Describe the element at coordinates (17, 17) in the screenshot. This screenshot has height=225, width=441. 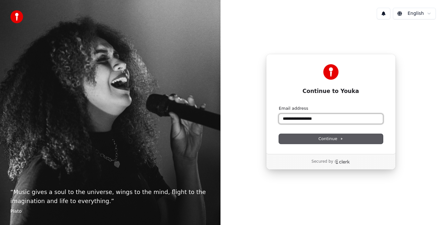
I see `img: youka` at that location.